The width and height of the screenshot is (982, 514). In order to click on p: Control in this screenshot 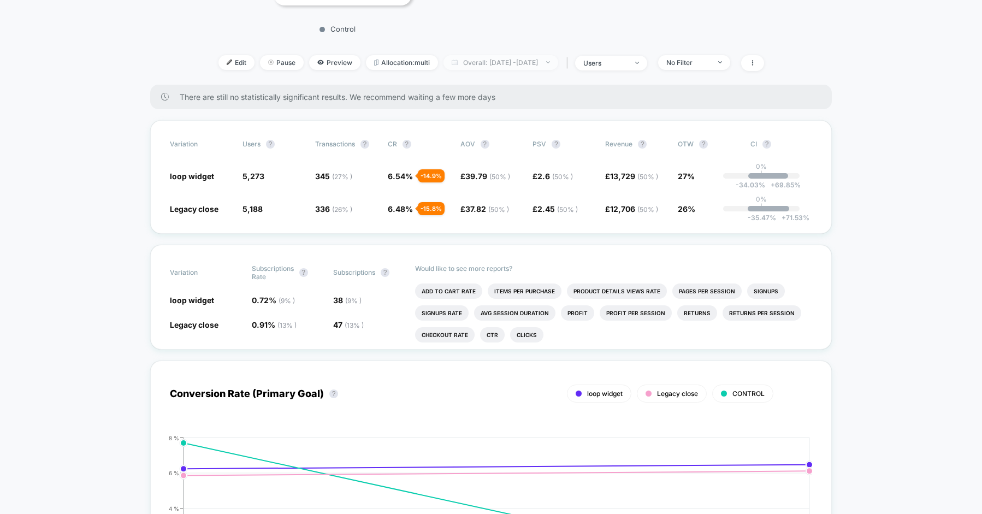, I will do `click(337, 29)`.